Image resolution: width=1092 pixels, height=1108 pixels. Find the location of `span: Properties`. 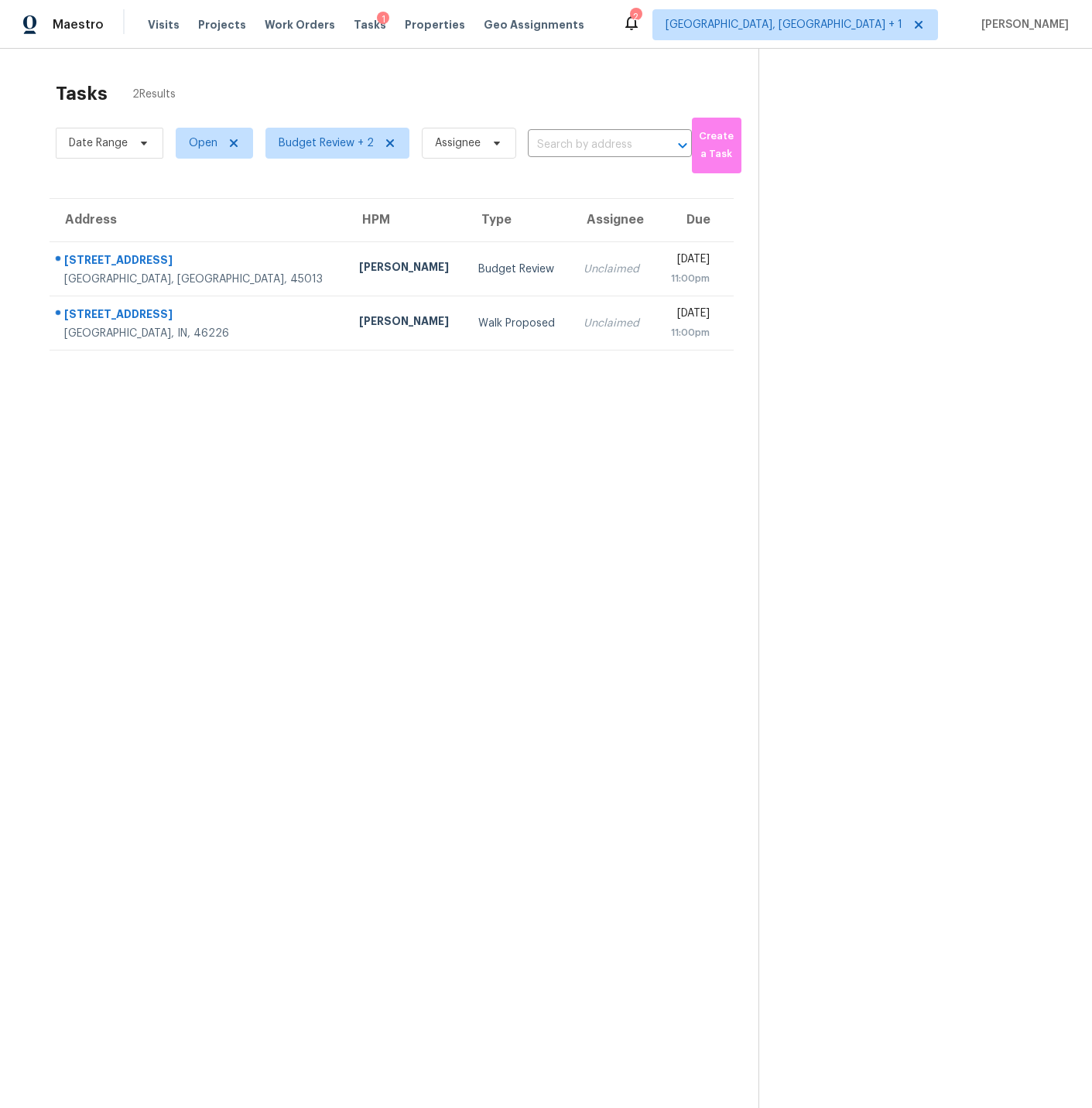

span: Properties is located at coordinates (435, 25).